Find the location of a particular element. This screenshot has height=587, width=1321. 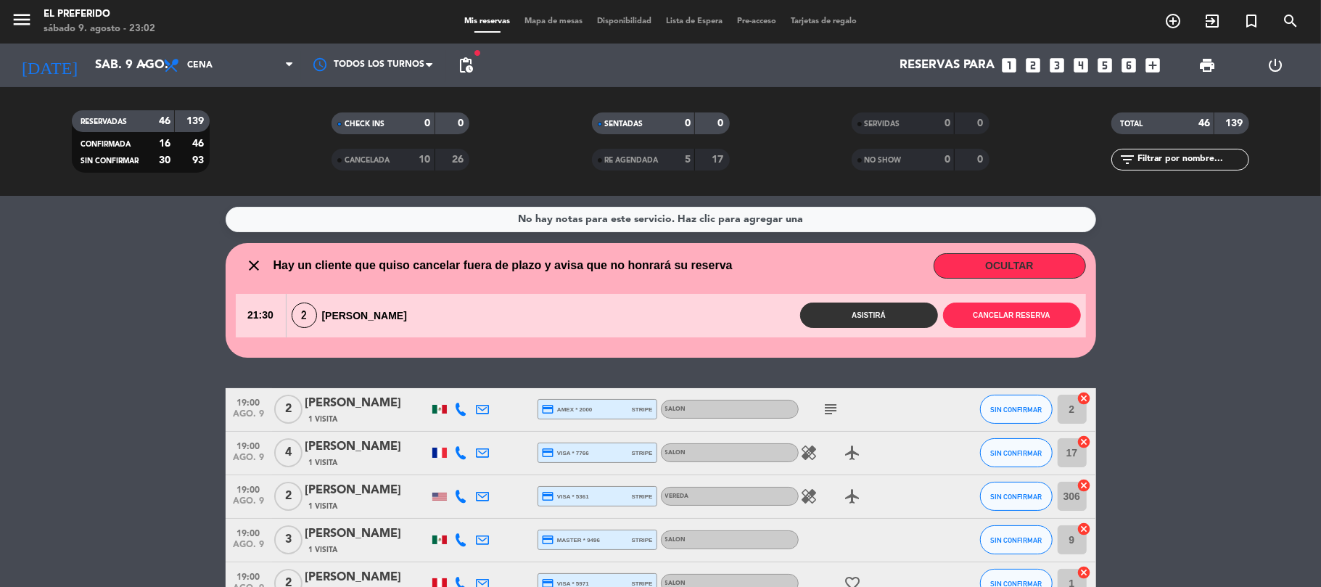

span: 3 is located at coordinates (288, 540).